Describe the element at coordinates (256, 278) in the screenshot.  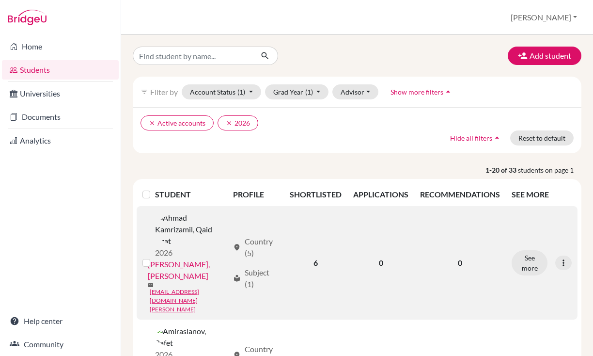
I see `div: Subject (1)` at that location.